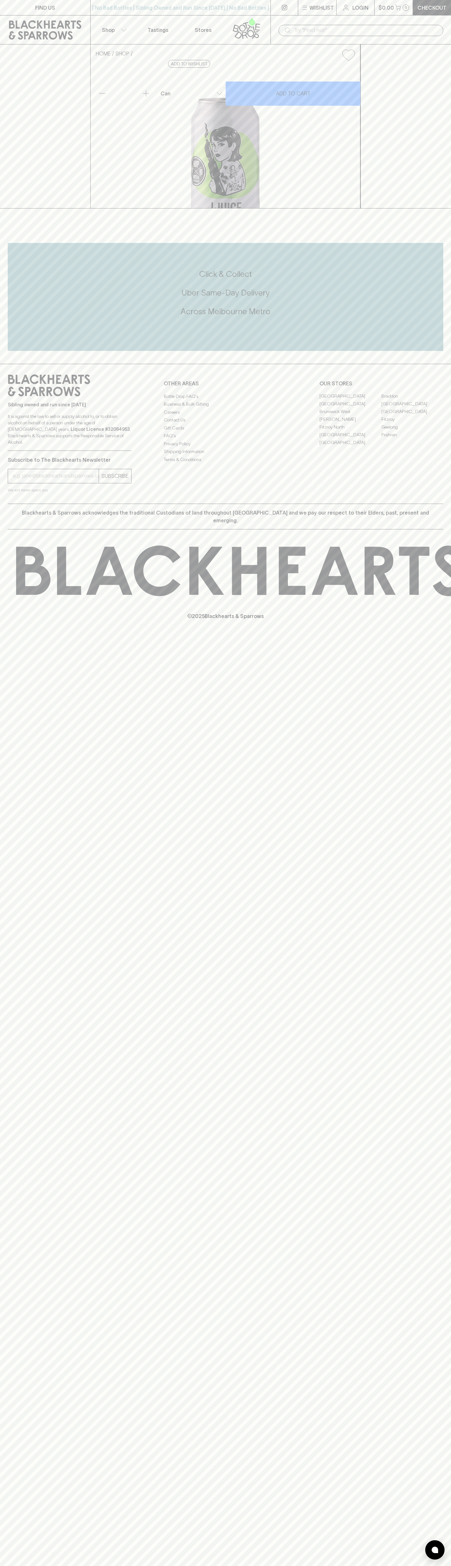 Image resolution: width=451 pixels, height=1566 pixels. I want to click on div: Can, so click(191, 93).